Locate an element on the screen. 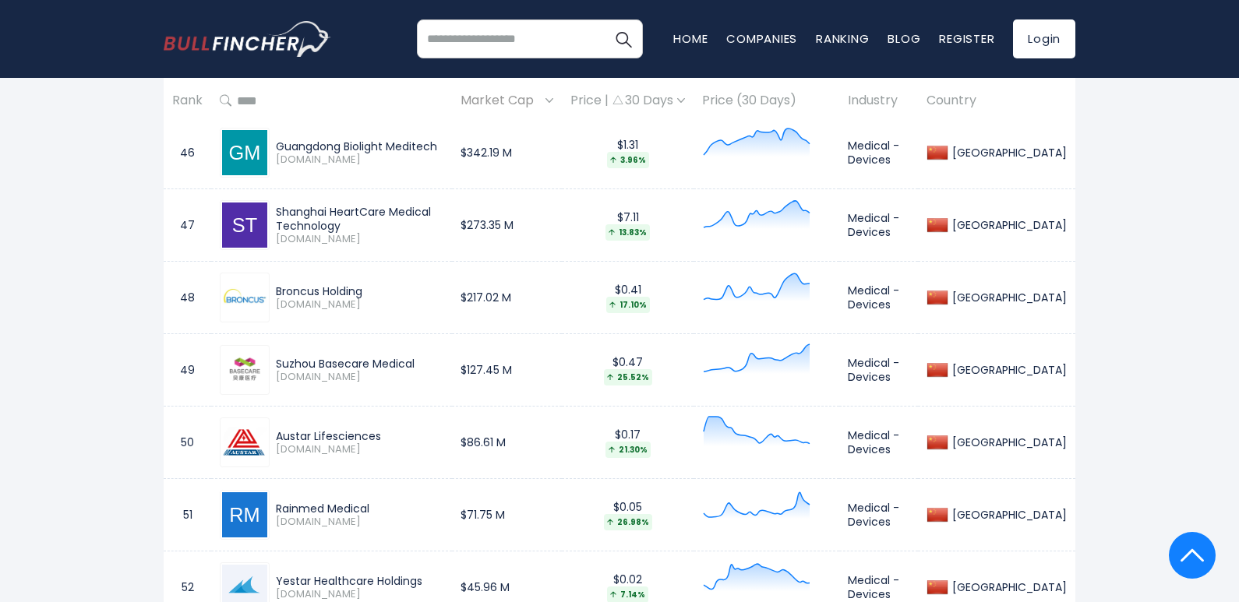 Image resolution: width=1239 pixels, height=602 pixels. div: $0.47 is located at coordinates (627, 370).